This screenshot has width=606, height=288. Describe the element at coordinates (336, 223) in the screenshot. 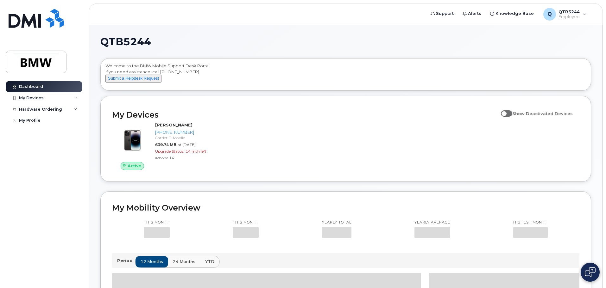

I see `p: Yearly total` at that location.